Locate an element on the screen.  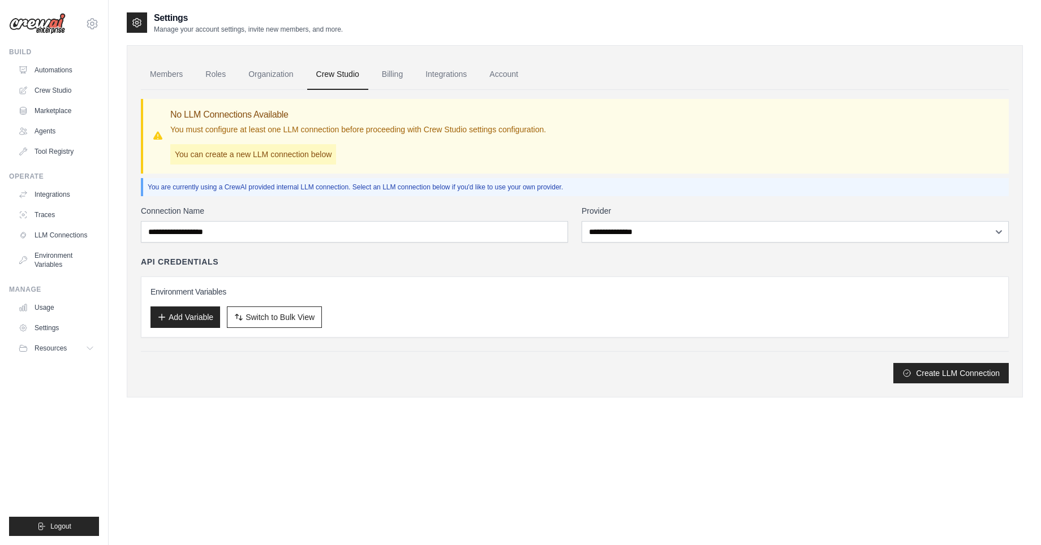
button: Add Variable is located at coordinates (185, 317).